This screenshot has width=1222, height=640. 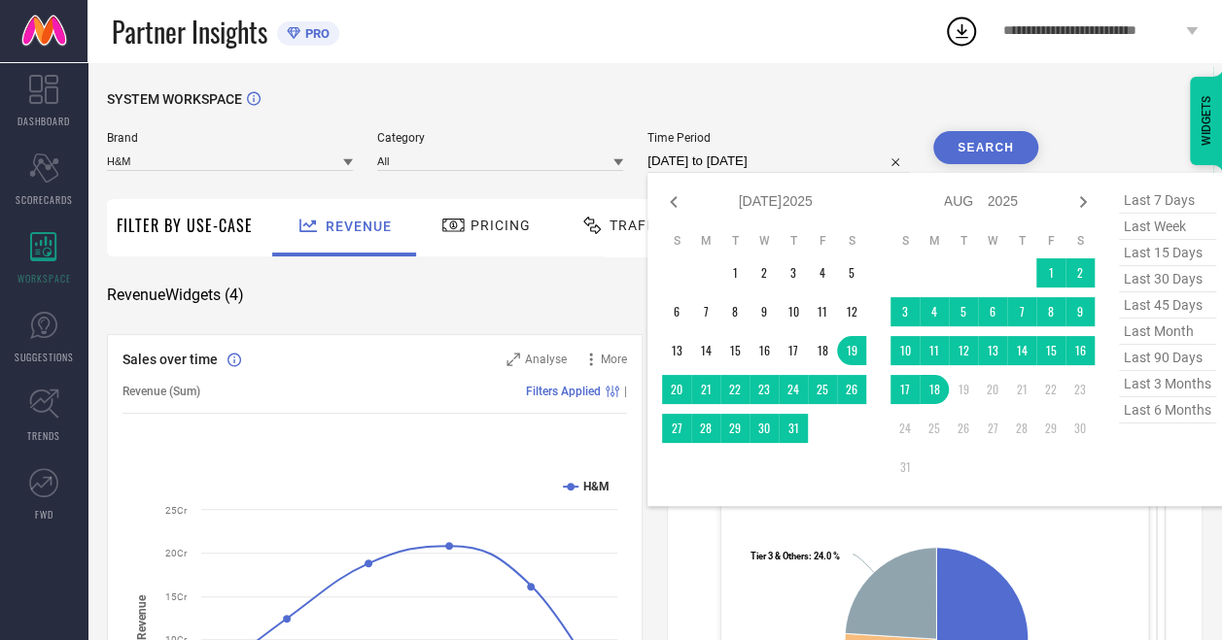 I want to click on span: DASHBOARD, so click(x=44, y=121).